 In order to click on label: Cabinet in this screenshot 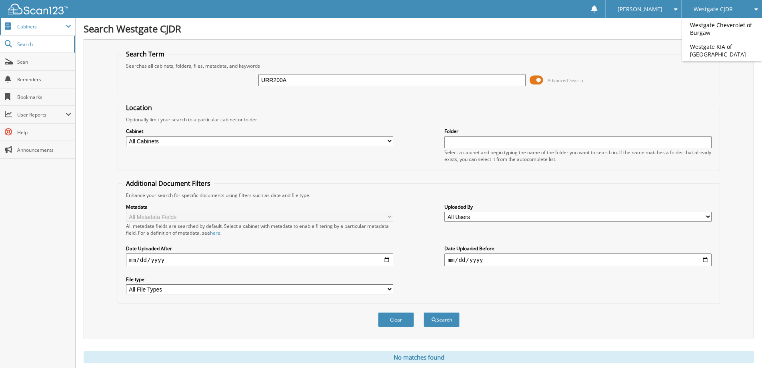, I will do `click(260, 131)`.